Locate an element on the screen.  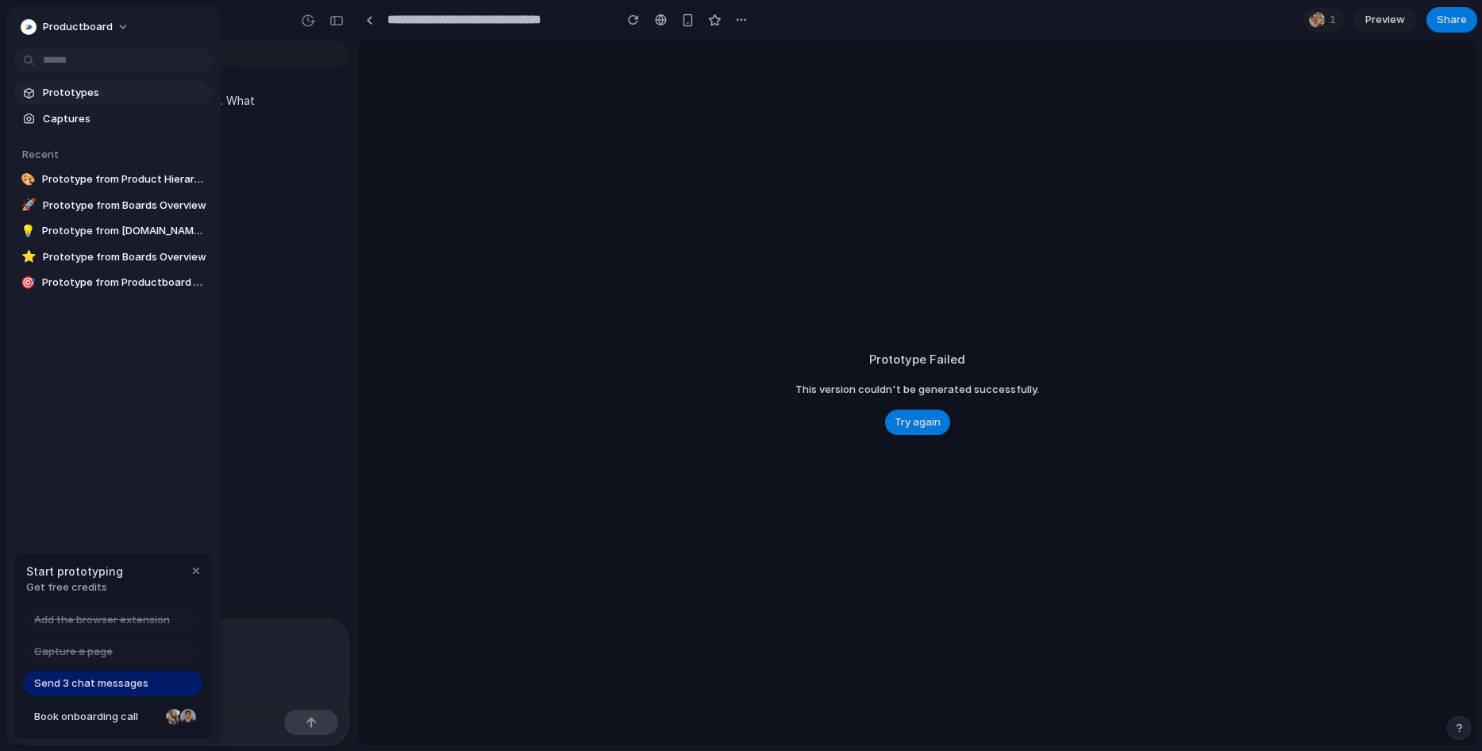
a: Captures is located at coordinates (114, 119).